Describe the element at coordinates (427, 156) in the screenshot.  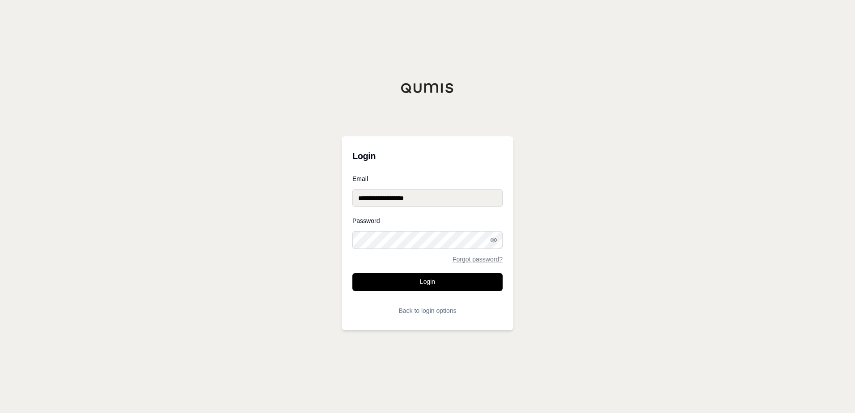
I see `h3: Login` at that location.